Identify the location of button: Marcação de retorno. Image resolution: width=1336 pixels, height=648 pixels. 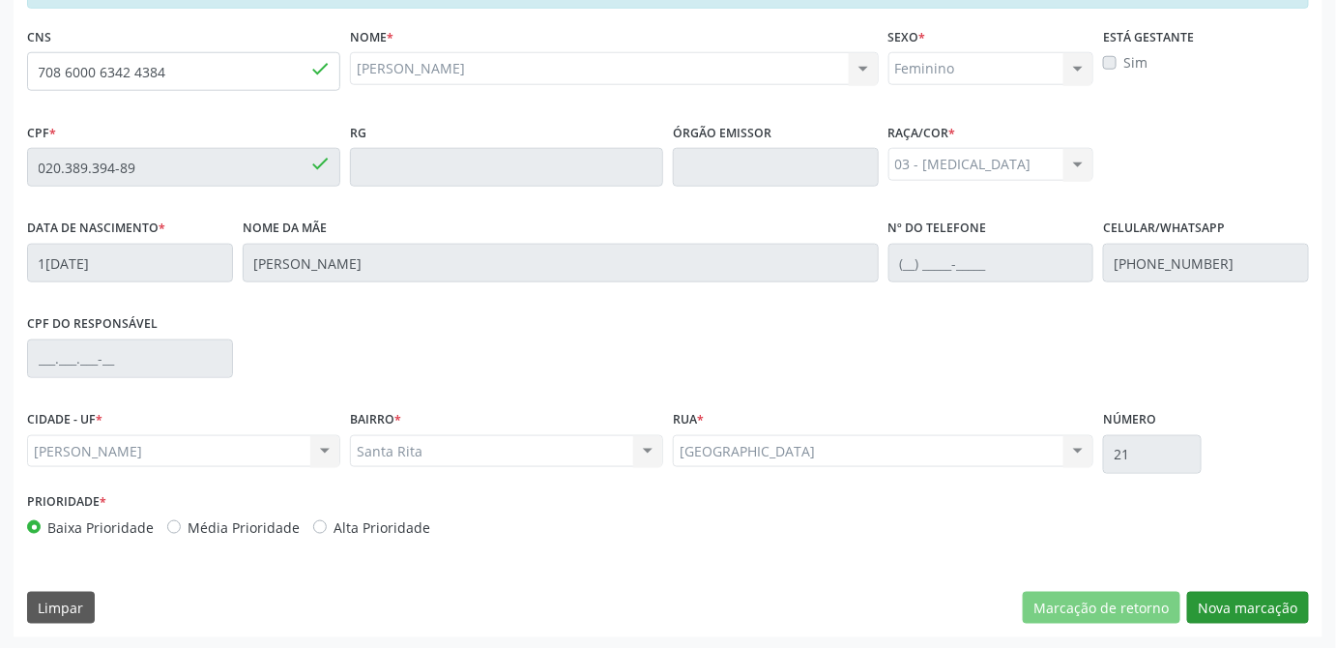
(1101, 608).